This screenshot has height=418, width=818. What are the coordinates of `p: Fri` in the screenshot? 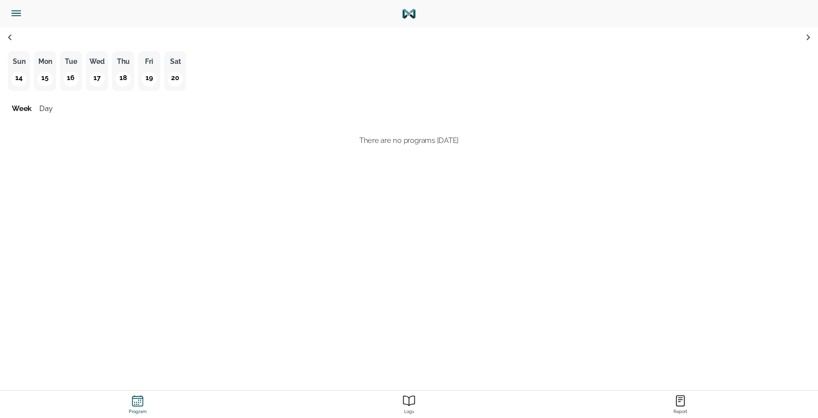 It's located at (149, 61).